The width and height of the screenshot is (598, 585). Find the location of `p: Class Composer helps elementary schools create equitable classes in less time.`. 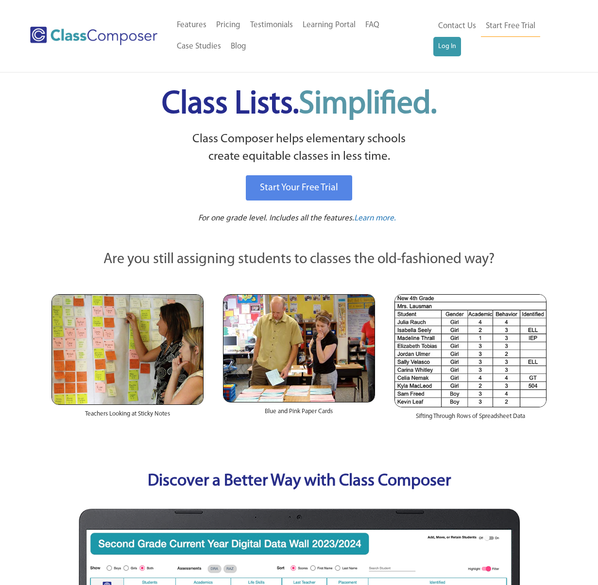

p: Class Composer helps elementary schools create equitable classes in less time. is located at coordinates (299, 148).